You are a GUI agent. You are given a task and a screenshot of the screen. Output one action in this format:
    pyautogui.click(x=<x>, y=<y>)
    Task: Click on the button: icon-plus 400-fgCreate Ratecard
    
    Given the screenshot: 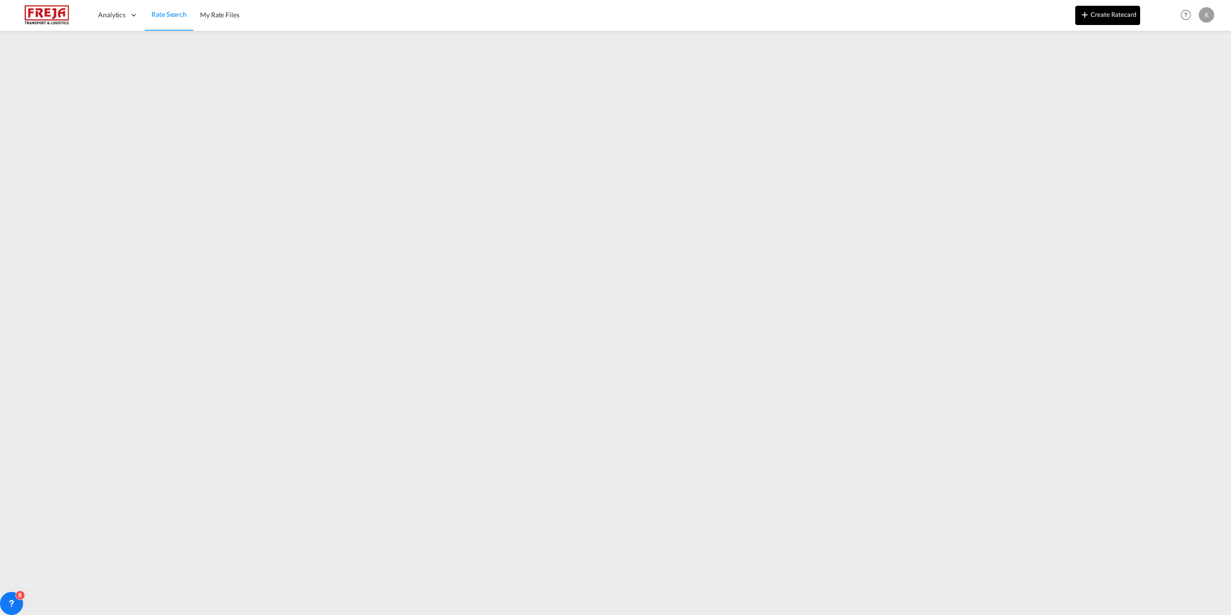 What is the action you would take?
    pyautogui.click(x=1108, y=15)
    